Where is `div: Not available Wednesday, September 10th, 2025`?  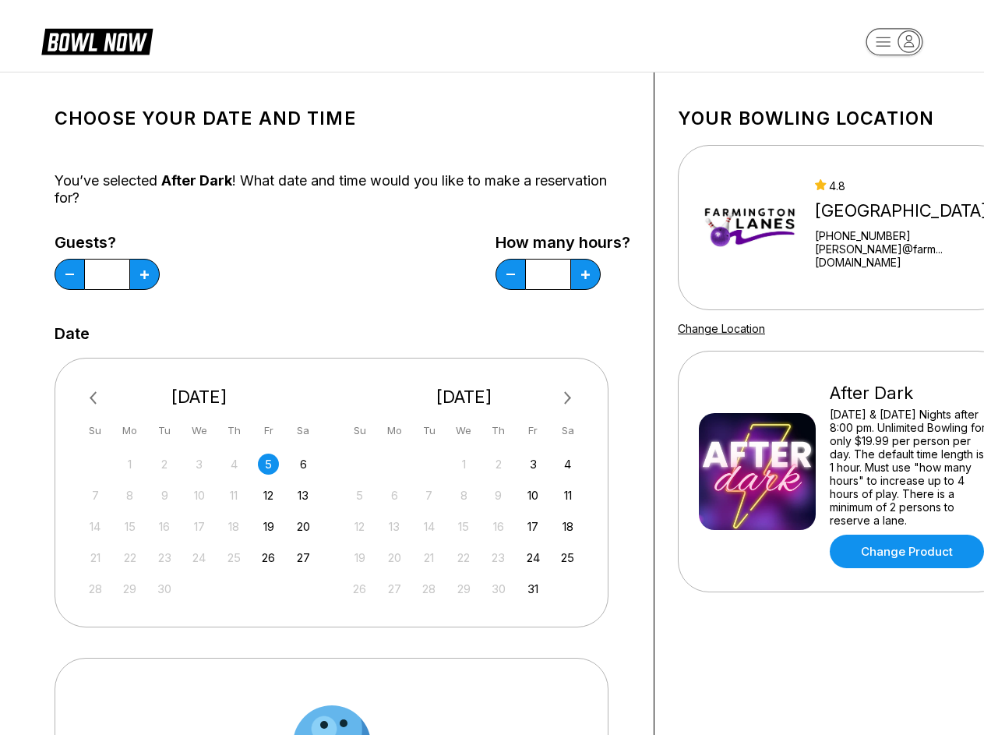
div: Not available Wednesday, September 10th, 2025 is located at coordinates (199, 495).